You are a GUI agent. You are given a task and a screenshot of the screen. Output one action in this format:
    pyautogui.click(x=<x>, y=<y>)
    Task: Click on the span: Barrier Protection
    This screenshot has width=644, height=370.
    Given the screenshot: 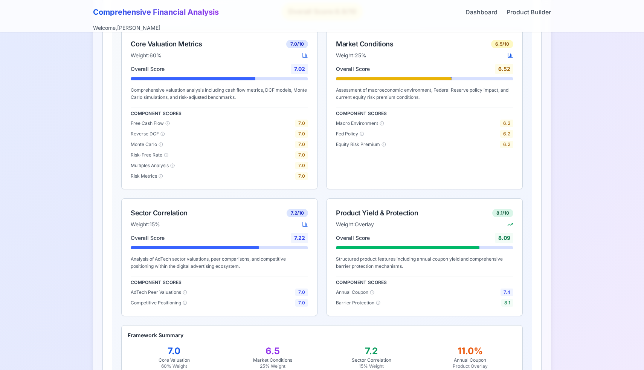 What is the action you would take?
    pyautogui.click(x=355, y=303)
    